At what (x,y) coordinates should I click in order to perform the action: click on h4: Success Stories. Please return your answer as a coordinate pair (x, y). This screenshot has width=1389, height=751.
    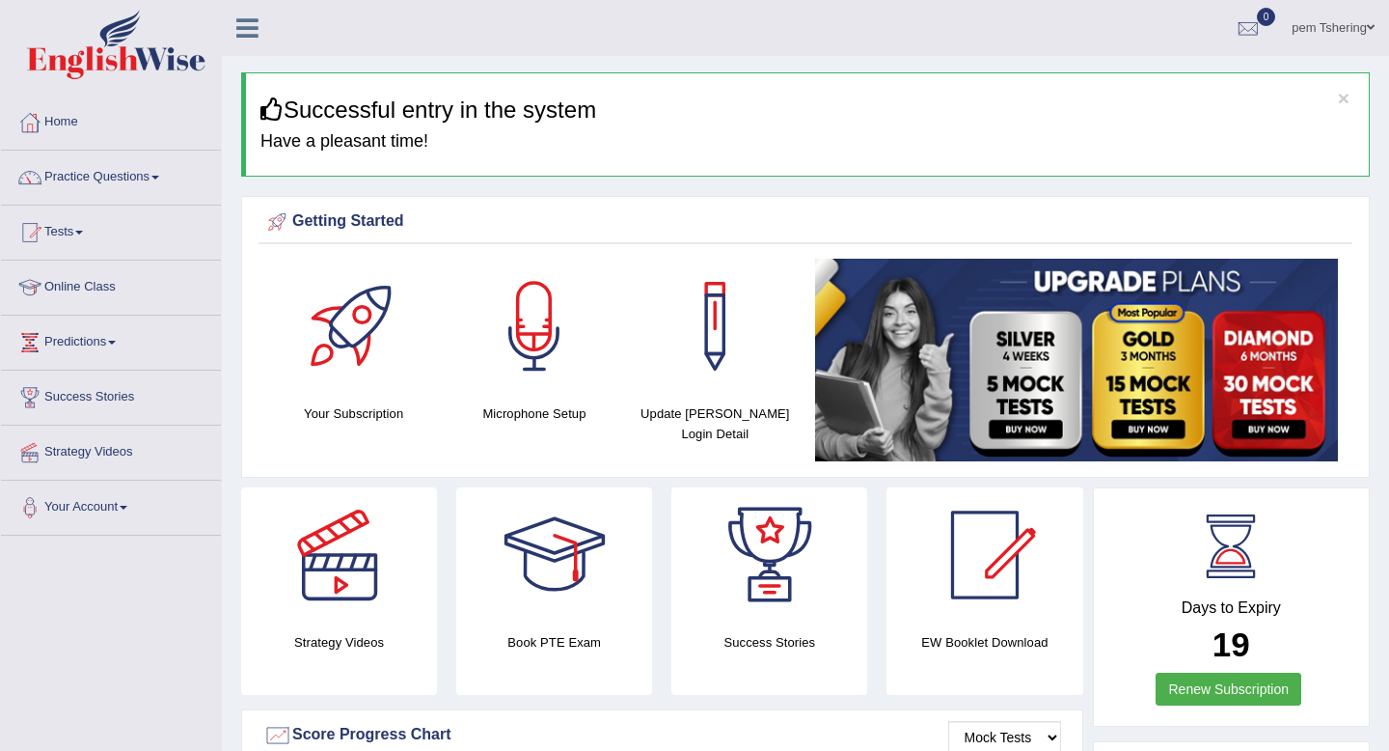
    Looking at the image, I should click on (769, 642).